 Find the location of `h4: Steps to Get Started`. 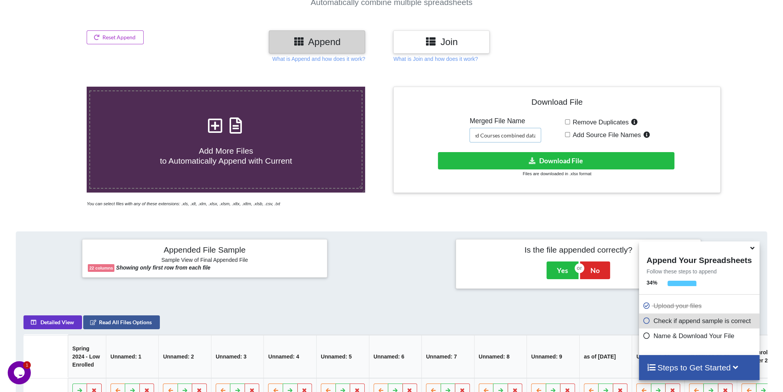

h4: Steps to Get Started is located at coordinates (699, 367).